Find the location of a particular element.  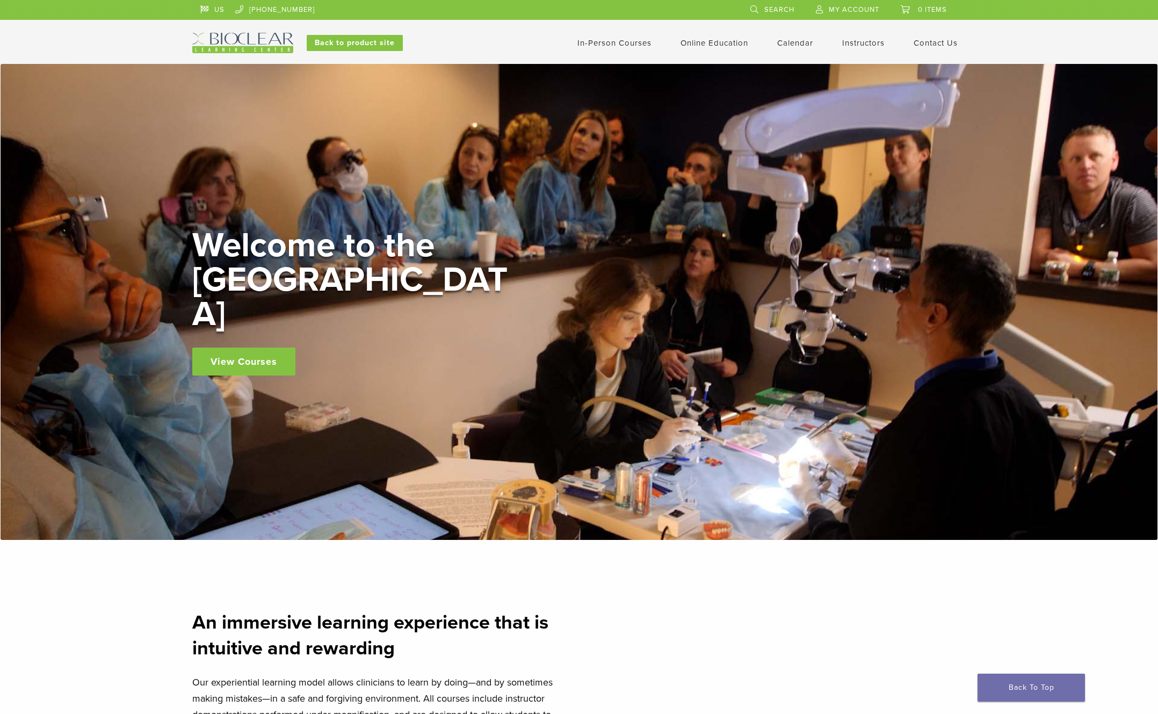

a: View Courses is located at coordinates (244, 361).